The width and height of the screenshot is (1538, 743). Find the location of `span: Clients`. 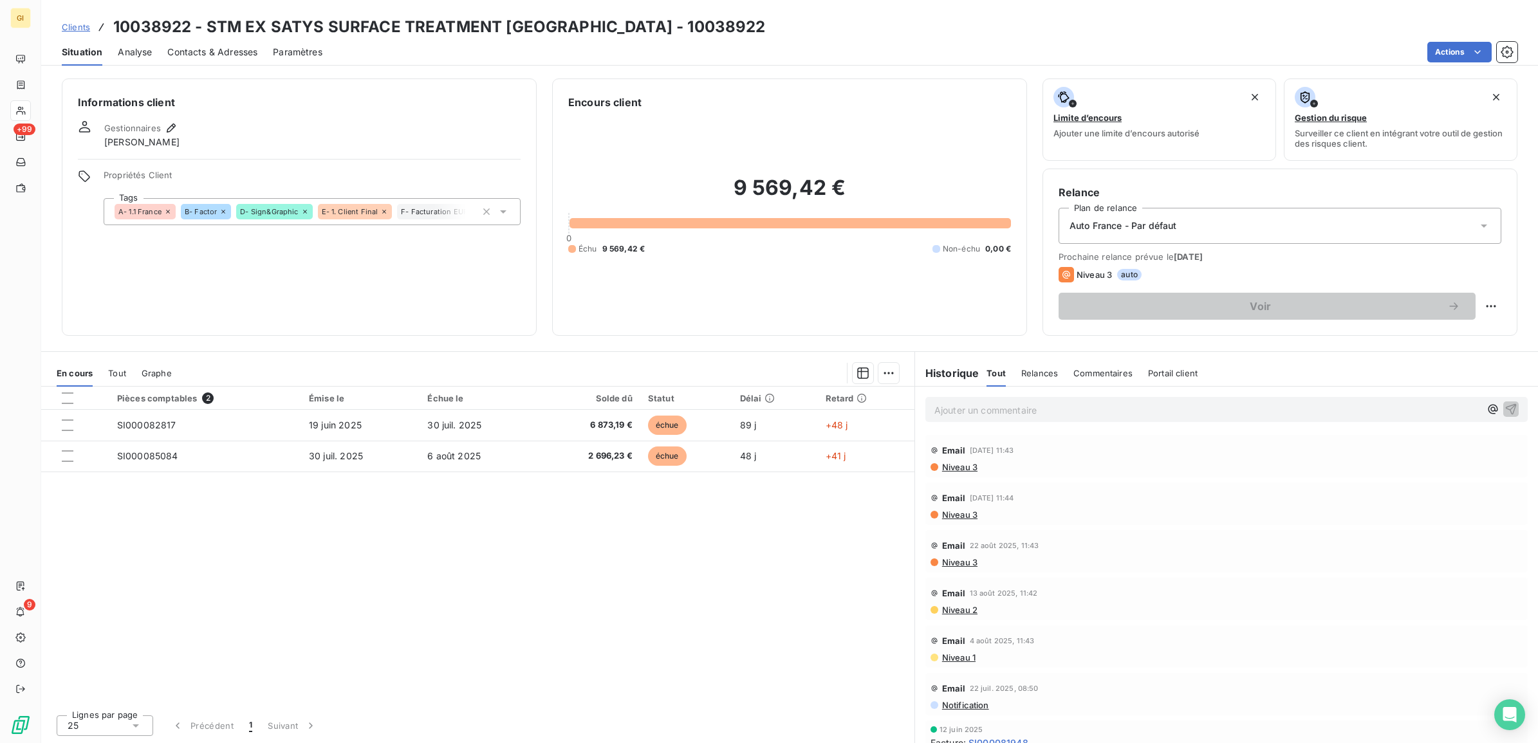

span: Clients is located at coordinates (76, 27).